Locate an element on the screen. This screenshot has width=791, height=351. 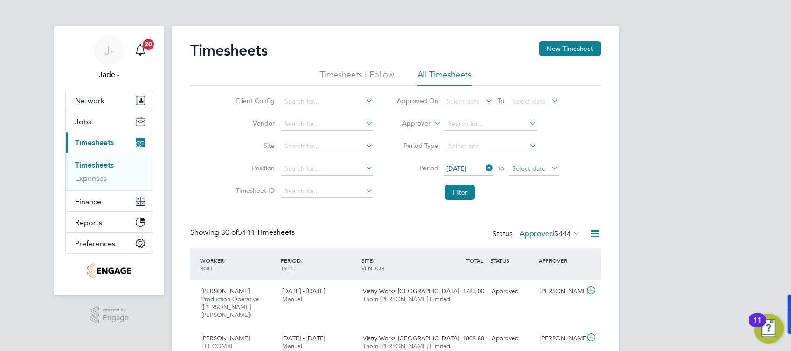
div: 11 is located at coordinates (757, 326).